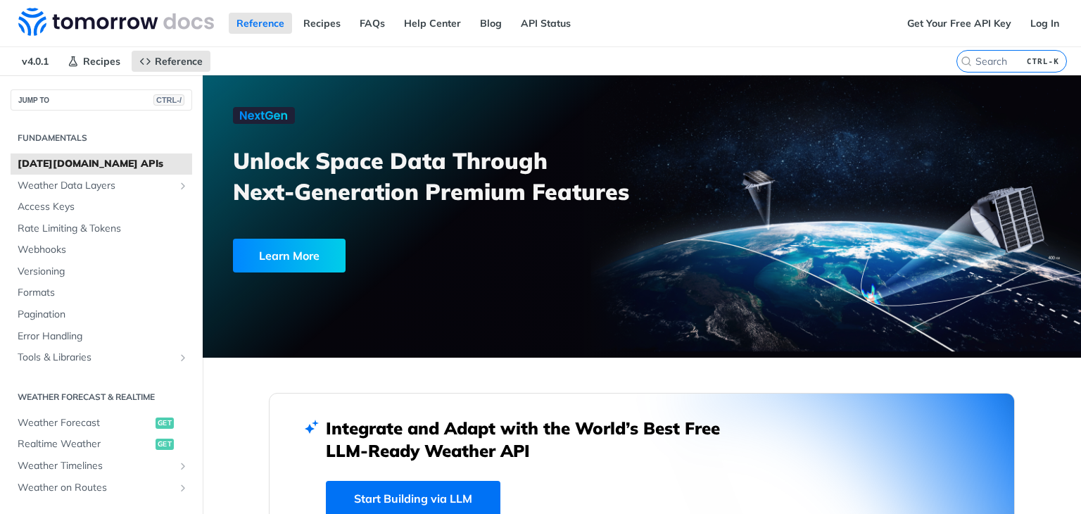 This screenshot has width=1081, height=514. I want to click on span: Weather Data Layers, so click(96, 186).